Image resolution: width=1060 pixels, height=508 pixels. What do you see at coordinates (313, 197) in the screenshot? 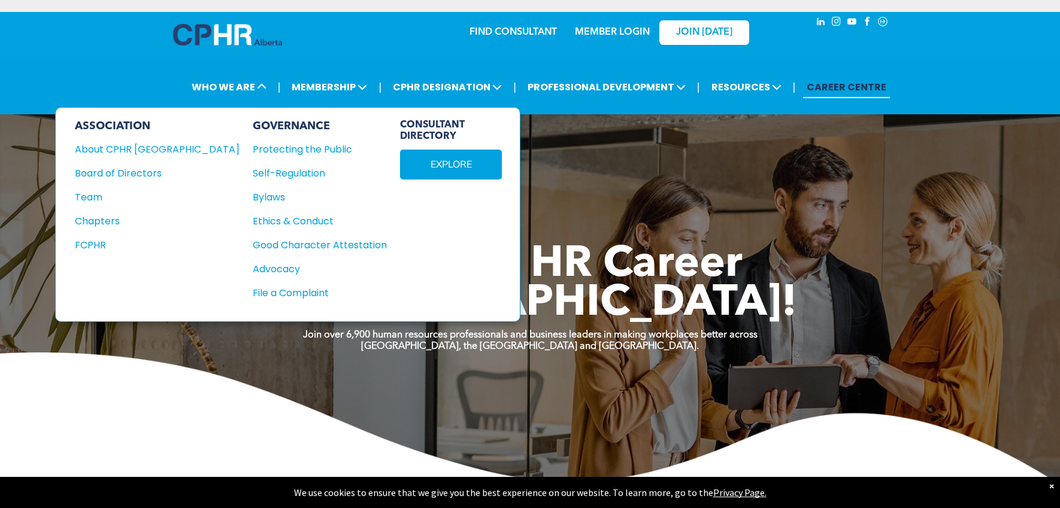
I see `div: Bylaws` at bounding box center [313, 197].